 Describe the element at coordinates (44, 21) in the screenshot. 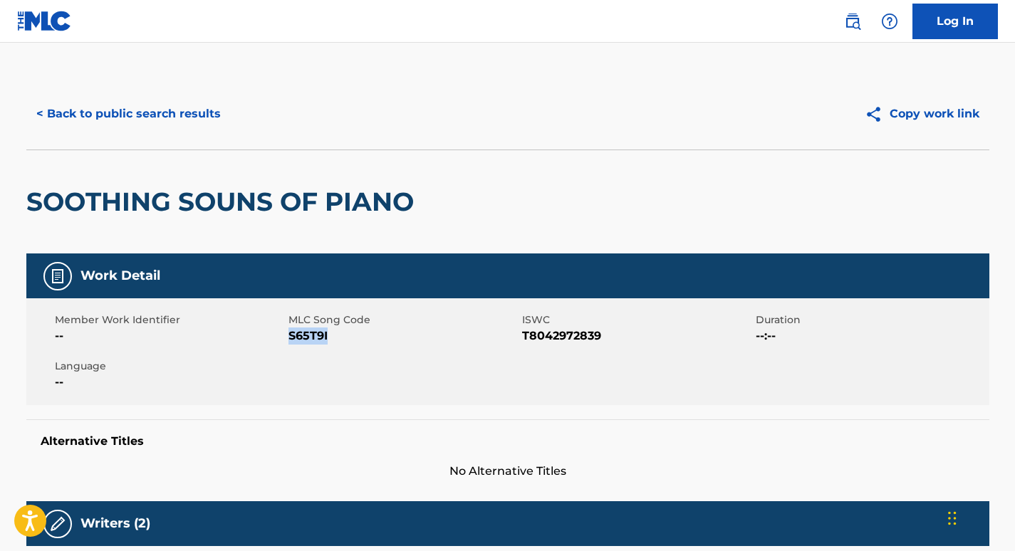

I see `img: MLC Logo` at that location.